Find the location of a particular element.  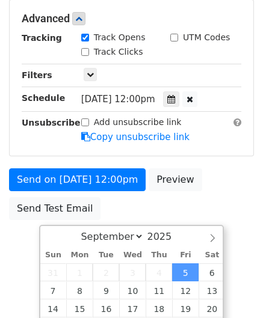

strong: Unsubscribe is located at coordinates (51, 123).